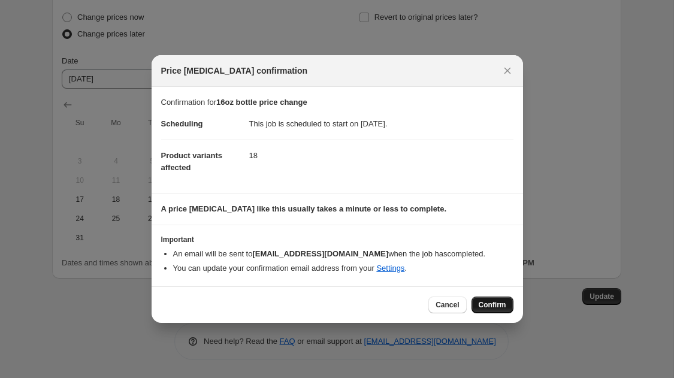  Describe the element at coordinates (447, 305) in the screenshot. I see `span: Cancel` at that location.